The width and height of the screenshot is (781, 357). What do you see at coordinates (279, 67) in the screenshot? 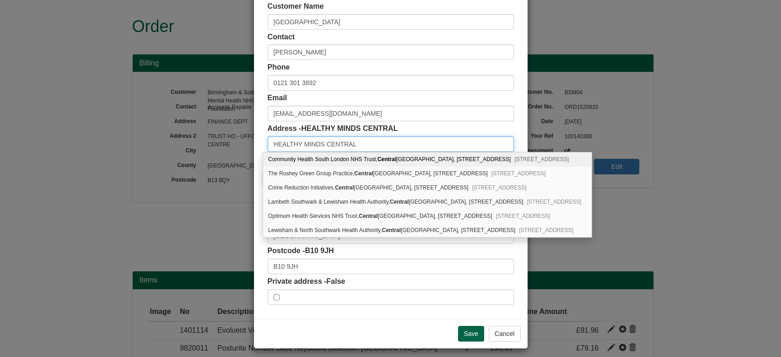
I see `label: Phone` at bounding box center [279, 67].